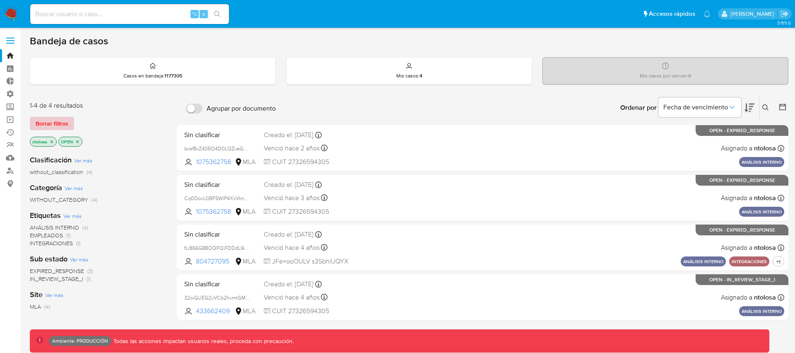  Describe the element at coordinates (784, 14) in the screenshot. I see `a: Salir` at that location.